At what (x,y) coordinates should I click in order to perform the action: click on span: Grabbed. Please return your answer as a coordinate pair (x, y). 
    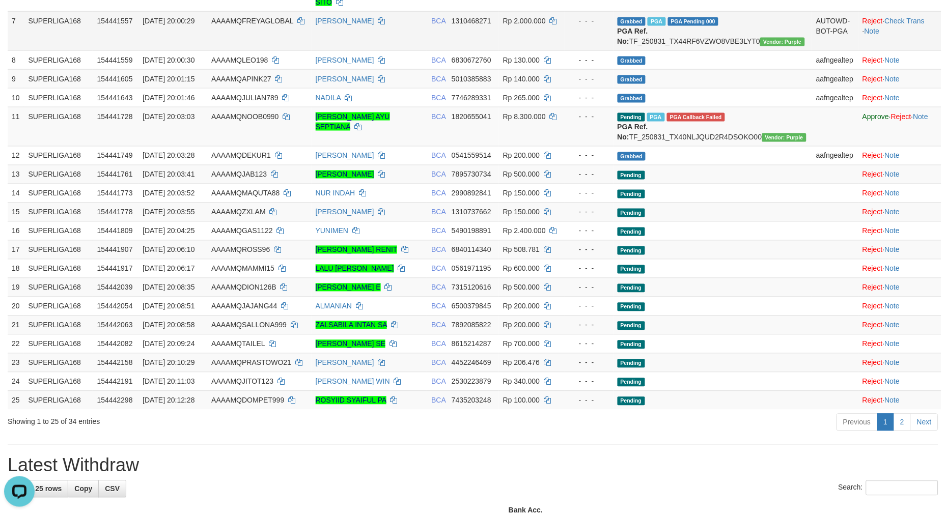
    Looking at the image, I should click on (632, 21).